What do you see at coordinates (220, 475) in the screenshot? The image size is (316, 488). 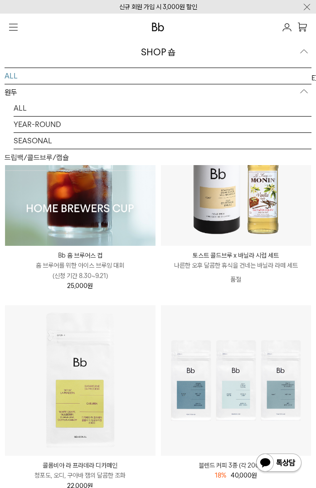 I see `div: 18%` at bounding box center [220, 475].